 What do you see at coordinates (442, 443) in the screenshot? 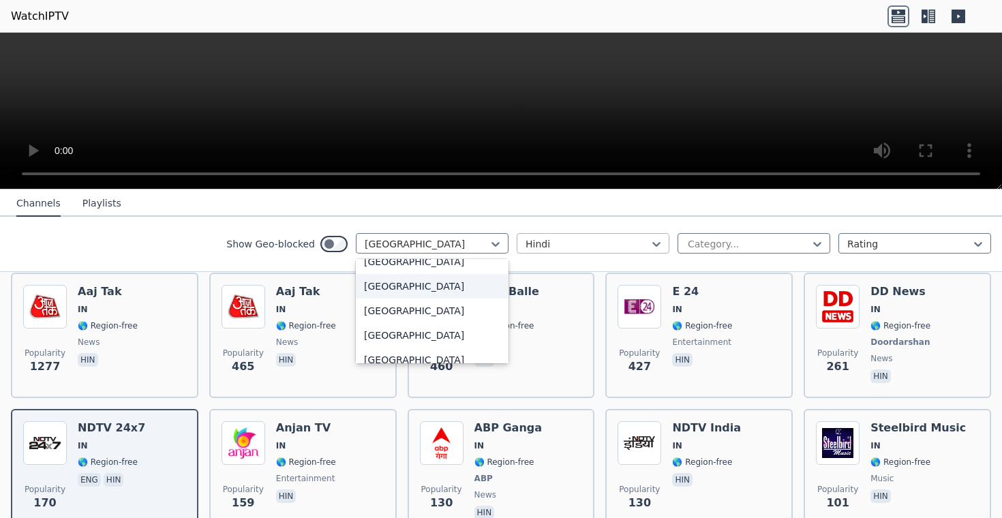
I see `img: ABP Ganga` at bounding box center [442, 443].